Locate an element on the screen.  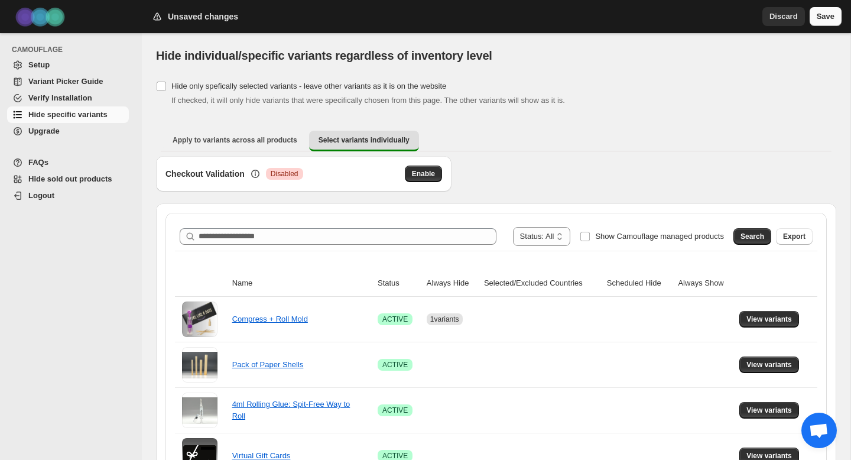
span: Enable is located at coordinates (423, 174).